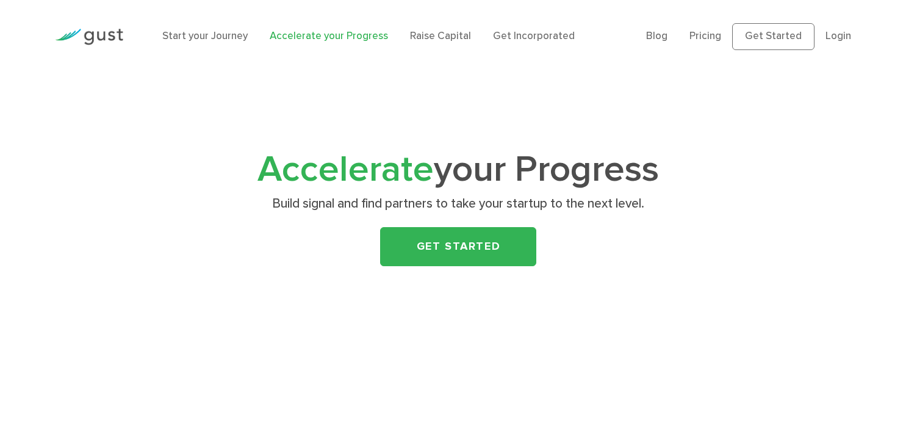 The height and width of the screenshot is (428, 917). I want to click on img: Gust Logo, so click(89, 37).